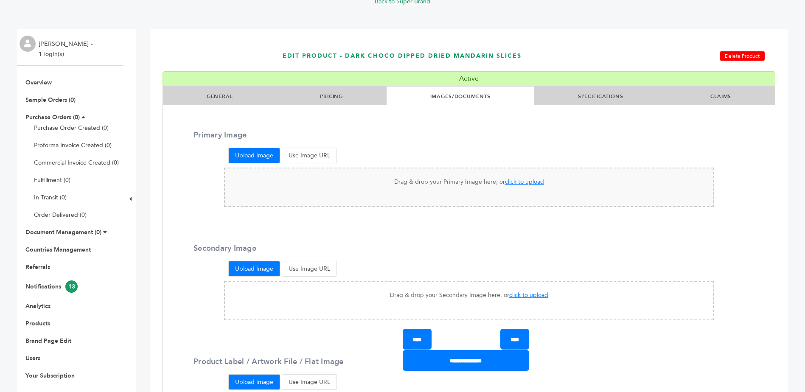  Describe the element at coordinates (48, 341) in the screenshot. I see `a: Brand Page Edit` at that location.